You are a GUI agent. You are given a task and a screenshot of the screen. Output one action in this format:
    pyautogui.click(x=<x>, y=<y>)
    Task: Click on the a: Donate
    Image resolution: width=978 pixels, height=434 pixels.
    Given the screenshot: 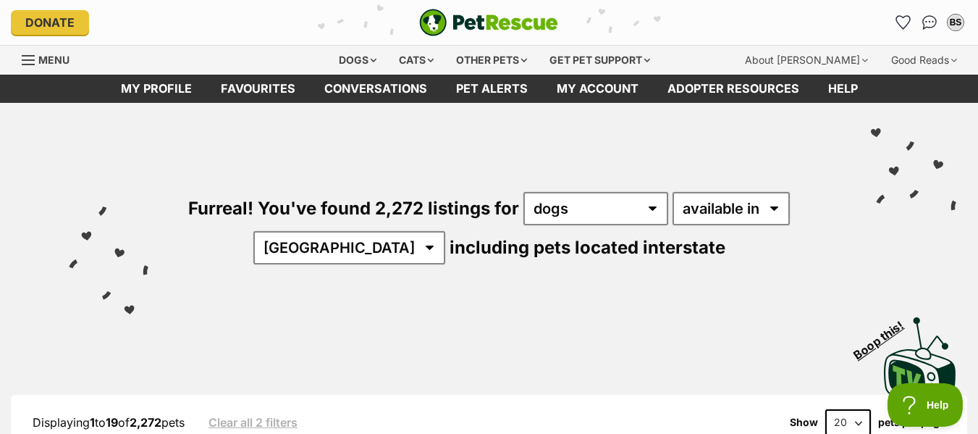 What is the action you would take?
    pyautogui.click(x=50, y=22)
    